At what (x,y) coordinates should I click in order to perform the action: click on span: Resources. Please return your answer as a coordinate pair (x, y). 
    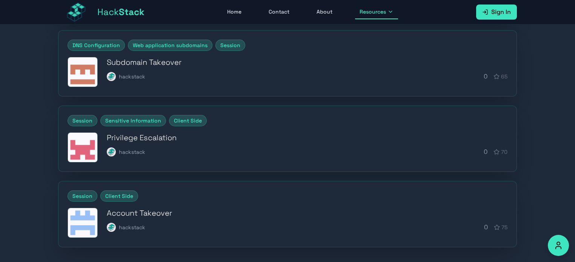
    Looking at the image, I should click on (373, 12).